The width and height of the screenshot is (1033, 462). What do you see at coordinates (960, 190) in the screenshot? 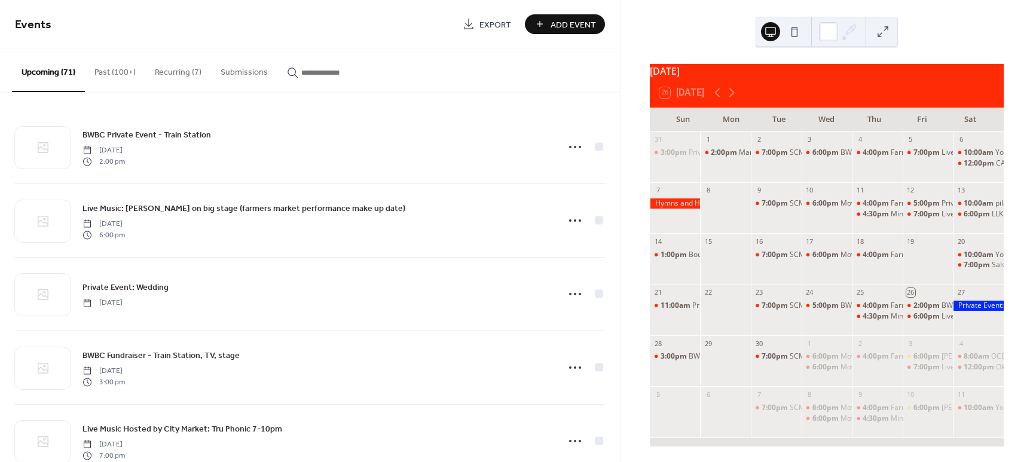
I see `div: 13` at bounding box center [960, 190].